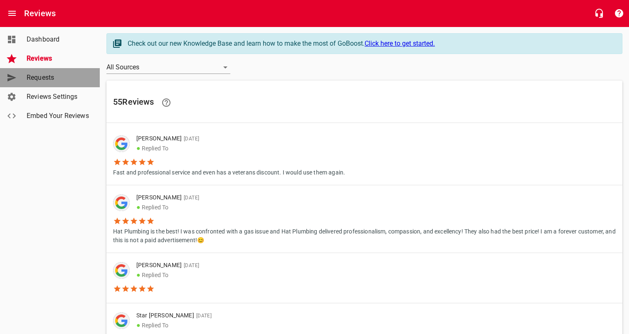  I want to click on button: Open drawer, so click(12, 13).